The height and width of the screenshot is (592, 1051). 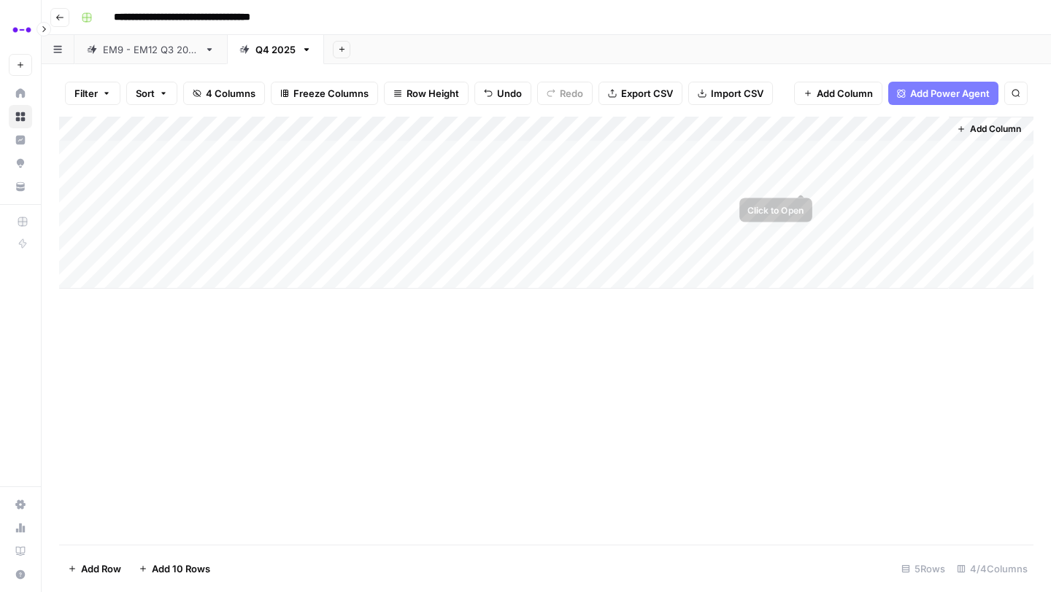 What do you see at coordinates (20, 30) in the screenshot?
I see `button: Workspace: Abacum` at bounding box center [20, 30].